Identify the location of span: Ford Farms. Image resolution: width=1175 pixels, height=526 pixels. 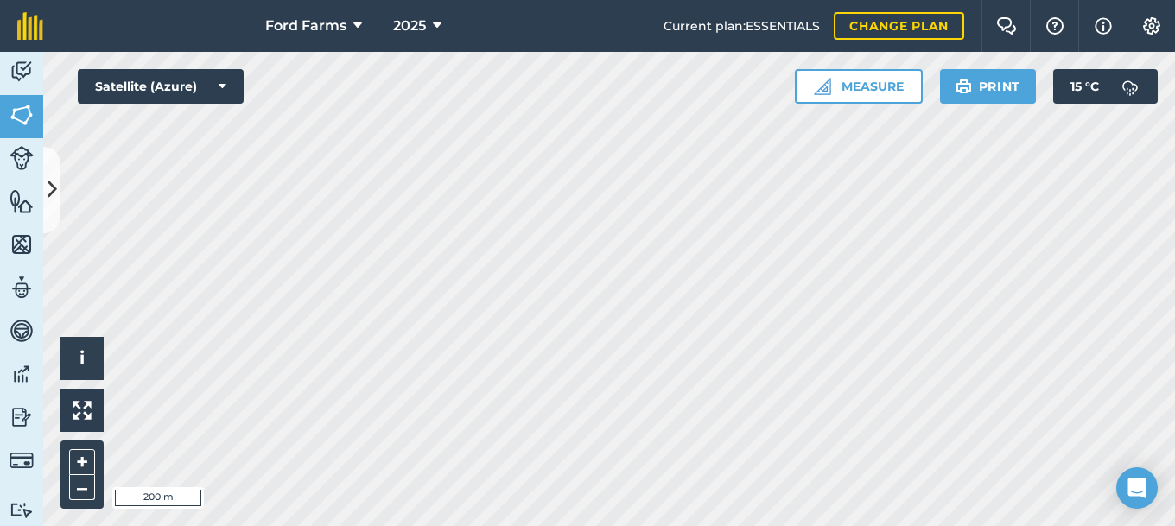
(306, 26).